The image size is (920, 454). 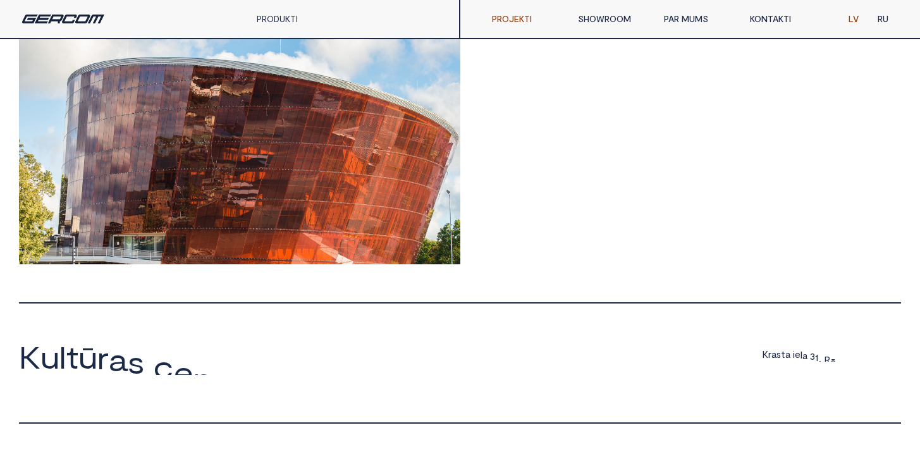 I want to click on span: ē, so click(x=832, y=362).